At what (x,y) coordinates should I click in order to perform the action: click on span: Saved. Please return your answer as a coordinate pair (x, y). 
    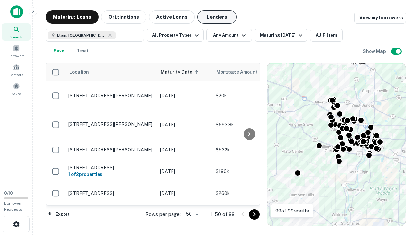
    Looking at the image, I should click on (16, 94).